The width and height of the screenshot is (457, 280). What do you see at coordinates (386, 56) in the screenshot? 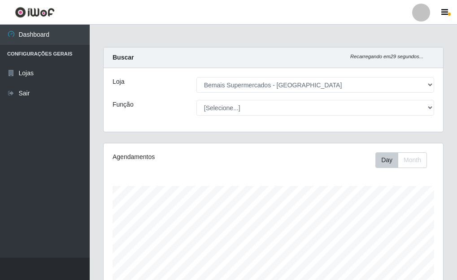
I see `i: Recarregando em 29 segundos...` at bounding box center [386, 56].